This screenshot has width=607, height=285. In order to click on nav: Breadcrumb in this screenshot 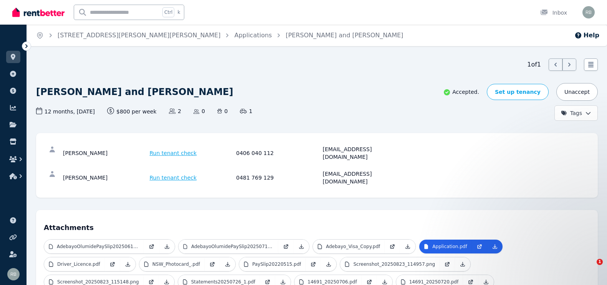, I will do `click(220, 35)`.